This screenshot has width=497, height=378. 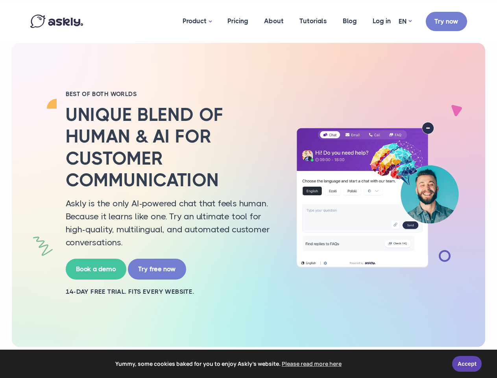 I want to click on a: Blog, so click(x=350, y=21).